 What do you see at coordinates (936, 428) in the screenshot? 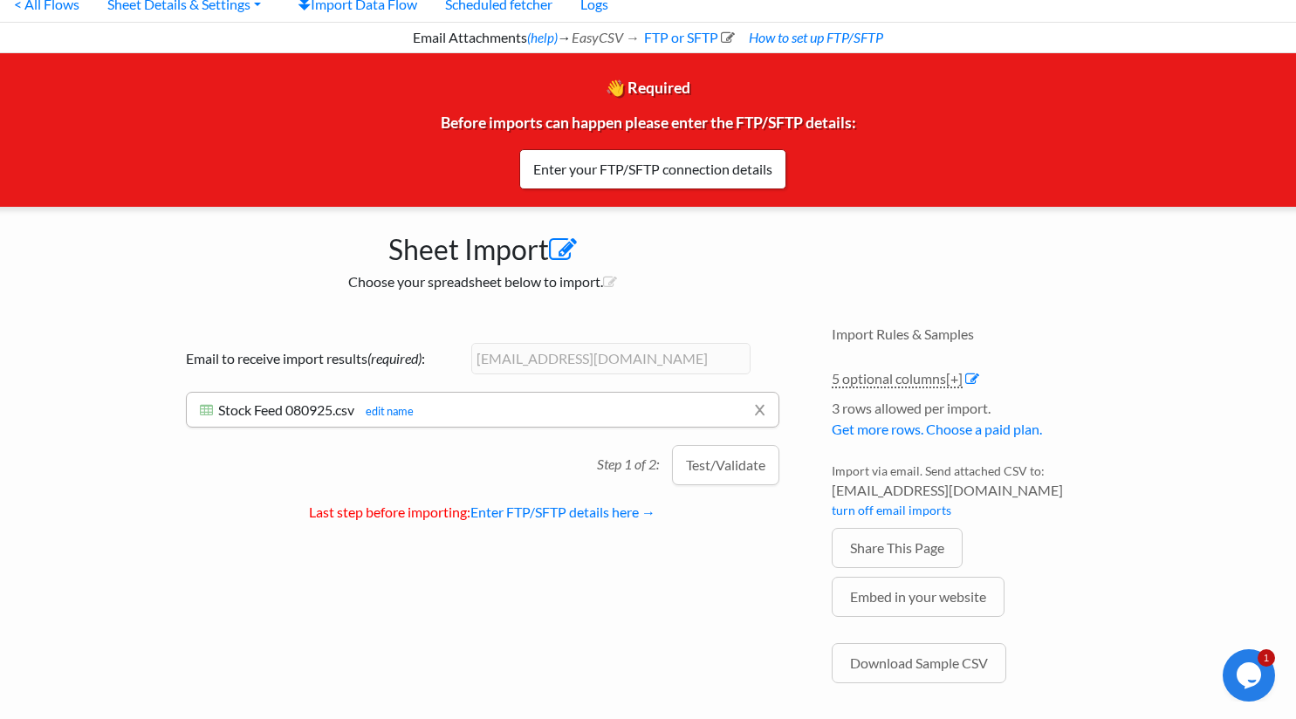
I see `a: Get more rows. Choose a paid plan.` at bounding box center [936, 428].